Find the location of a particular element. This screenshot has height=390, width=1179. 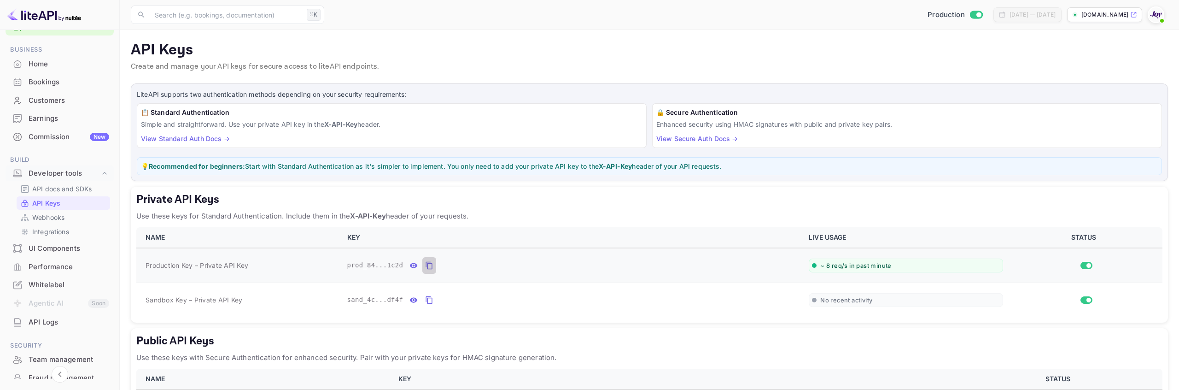

div: API docs and SDKs is located at coordinates (63, 188).